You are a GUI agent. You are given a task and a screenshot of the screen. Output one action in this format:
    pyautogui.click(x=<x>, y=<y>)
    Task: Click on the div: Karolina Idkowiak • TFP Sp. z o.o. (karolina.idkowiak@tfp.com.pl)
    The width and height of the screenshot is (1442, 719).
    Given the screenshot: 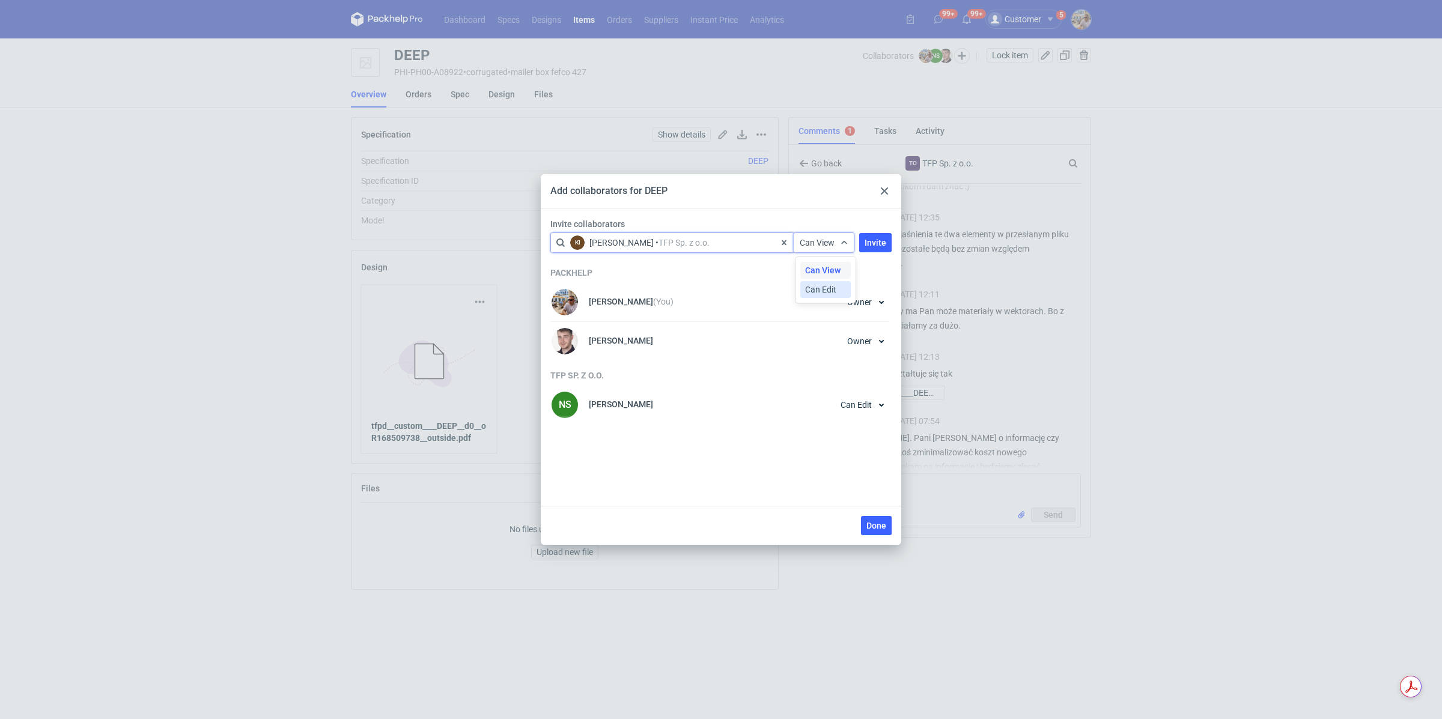 What is the action you would take?
    pyautogui.click(x=649, y=243)
    